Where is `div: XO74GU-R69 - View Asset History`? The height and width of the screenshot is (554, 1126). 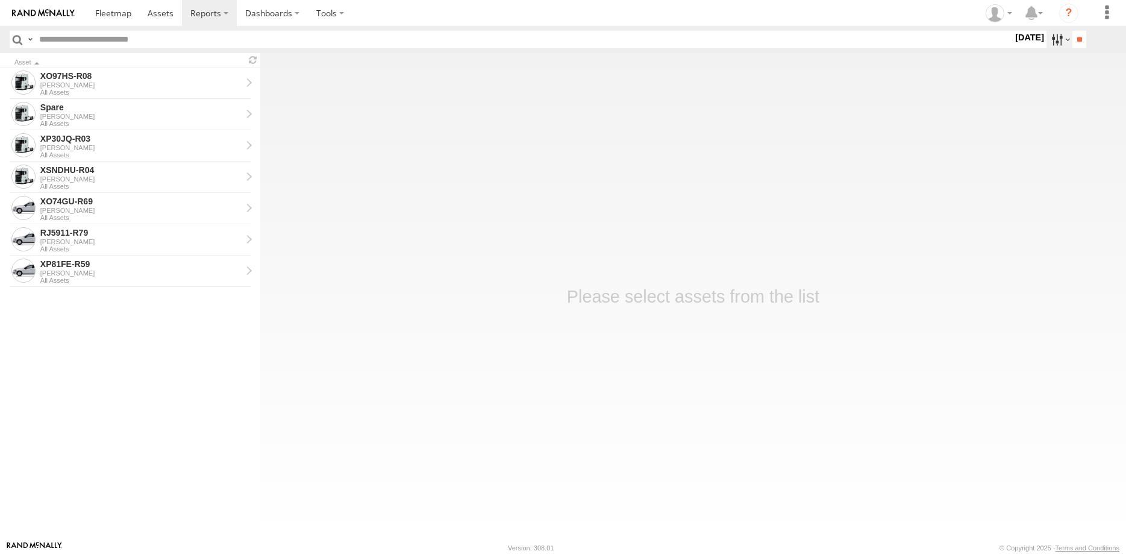 div: XO74GU-R69 - View Asset History is located at coordinates (141, 201).